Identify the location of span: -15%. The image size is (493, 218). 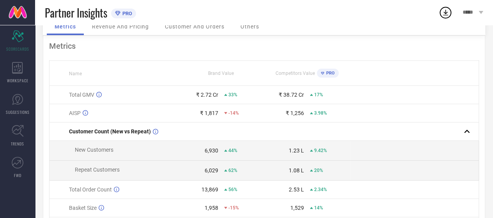
(234, 208).